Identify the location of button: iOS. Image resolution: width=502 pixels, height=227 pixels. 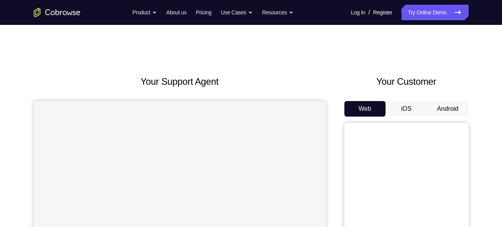
(406, 109).